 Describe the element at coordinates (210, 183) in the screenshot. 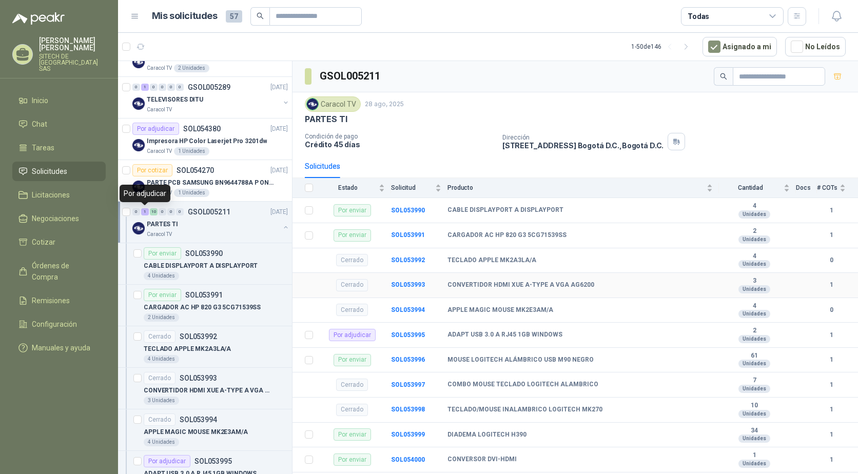

I see `p: PARTE PCB SAMSUNG BN9644788A P ONECONNE` at that location.